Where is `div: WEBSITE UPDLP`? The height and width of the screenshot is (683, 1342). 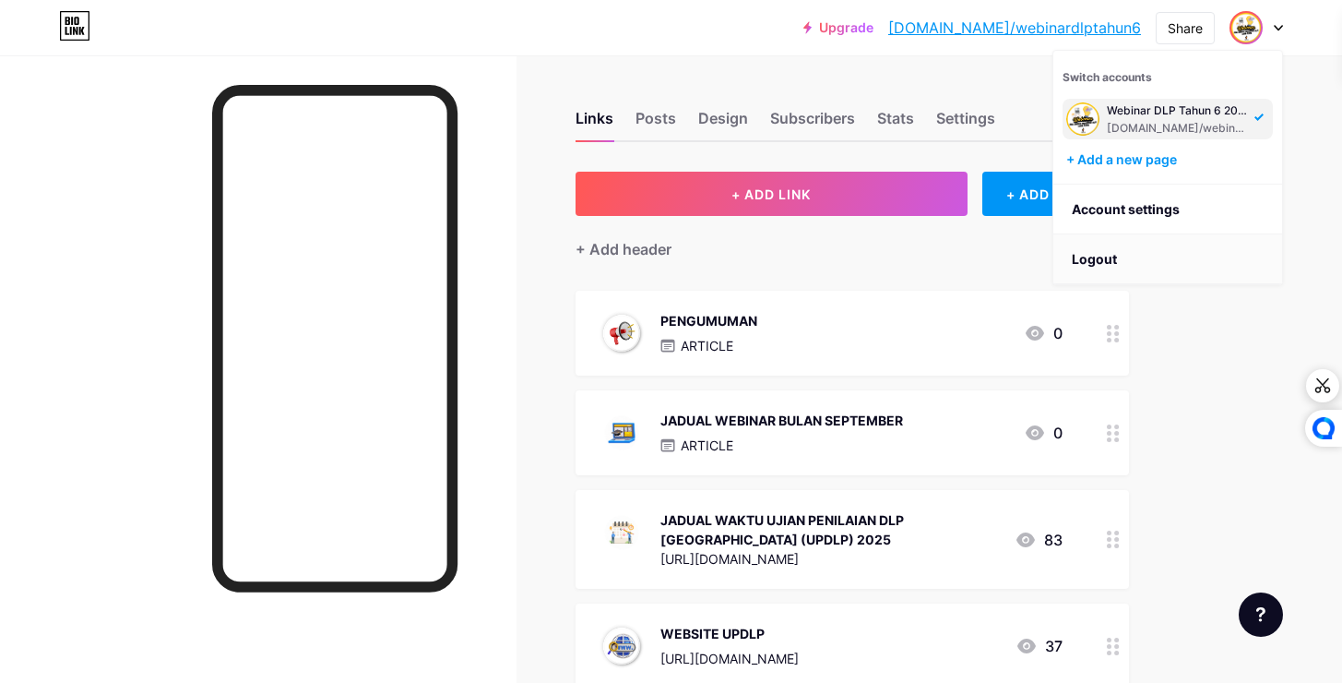 div: WEBSITE UPDLP is located at coordinates (730, 633).